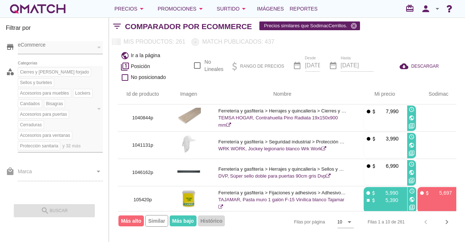 The height and width of the screenshot is (242, 465). I want to click on button: Promociones, so click(181, 9).